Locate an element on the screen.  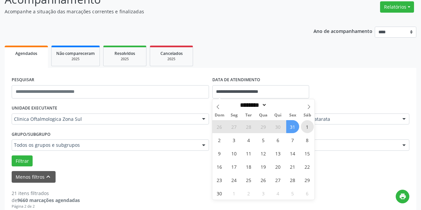
span: Novembro 22, 2025 is located at coordinates (308, 167).